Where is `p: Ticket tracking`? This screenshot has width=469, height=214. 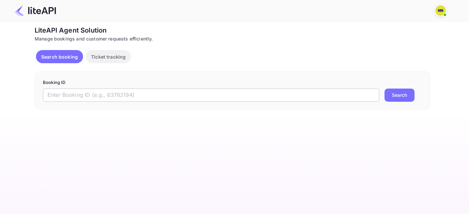 p: Ticket tracking is located at coordinates (108, 57).